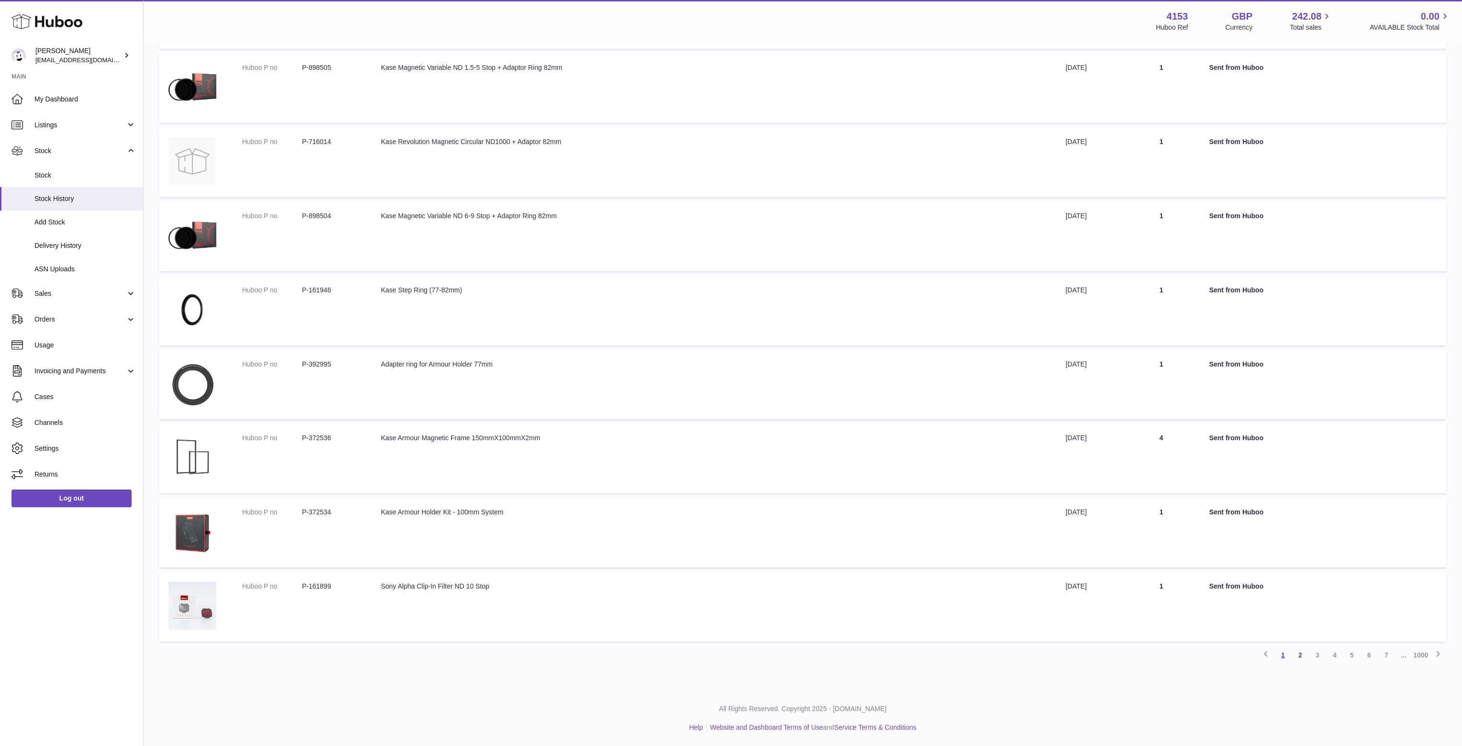 The image size is (1462, 746). What do you see at coordinates (85, 474) in the screenshot?
I see `span: Returns` at bounding box center [85, 474].